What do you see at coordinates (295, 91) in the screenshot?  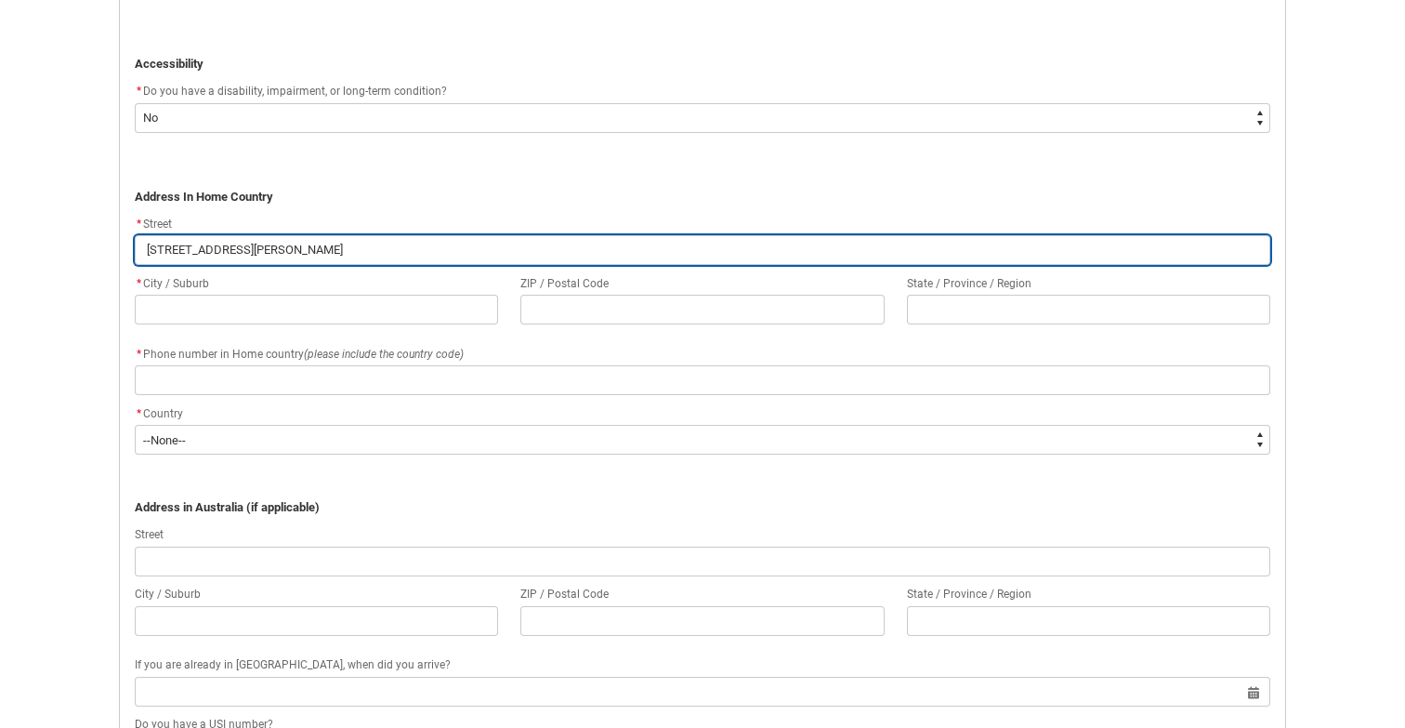 I see `span: Do you have a disability, impairment, or long-term condition?` at bounding box center [295, 91].